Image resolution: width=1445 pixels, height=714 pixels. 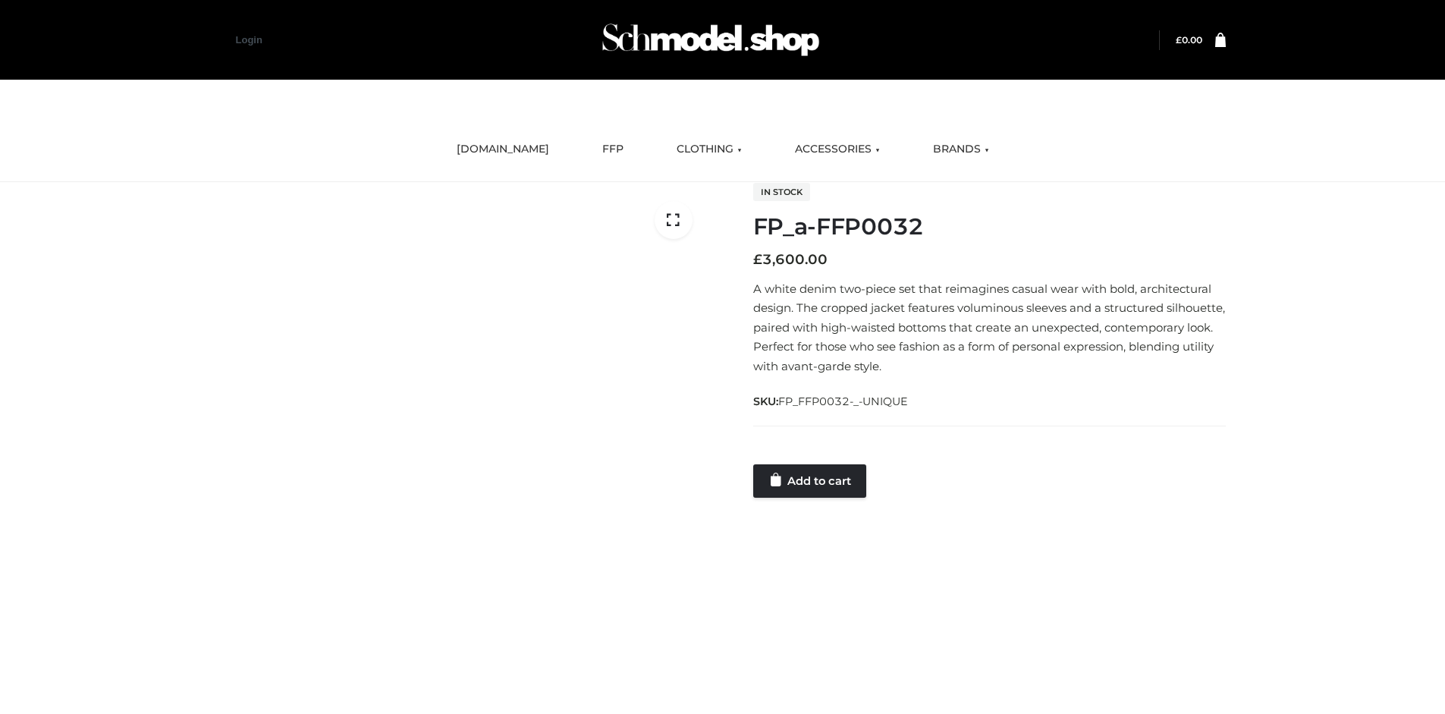 I want to click on bdi: 3,600.00, so click(x=790, y=259).